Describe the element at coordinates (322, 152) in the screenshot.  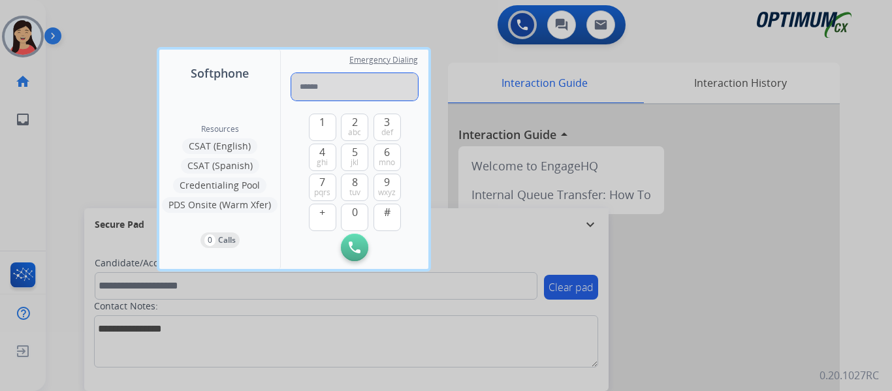
I see `span: 4` at that location.